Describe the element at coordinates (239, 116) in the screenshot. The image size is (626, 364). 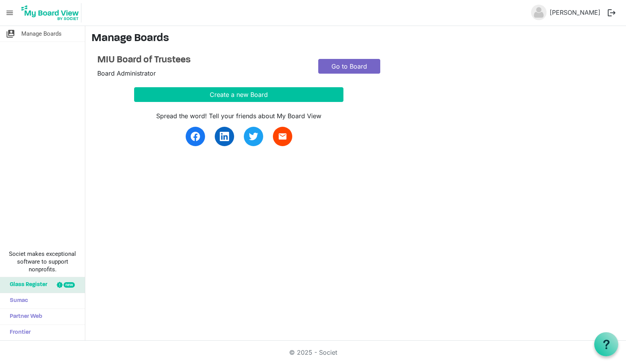
I see `div: Spread the word! Tell your friends about My Board View` at that location.